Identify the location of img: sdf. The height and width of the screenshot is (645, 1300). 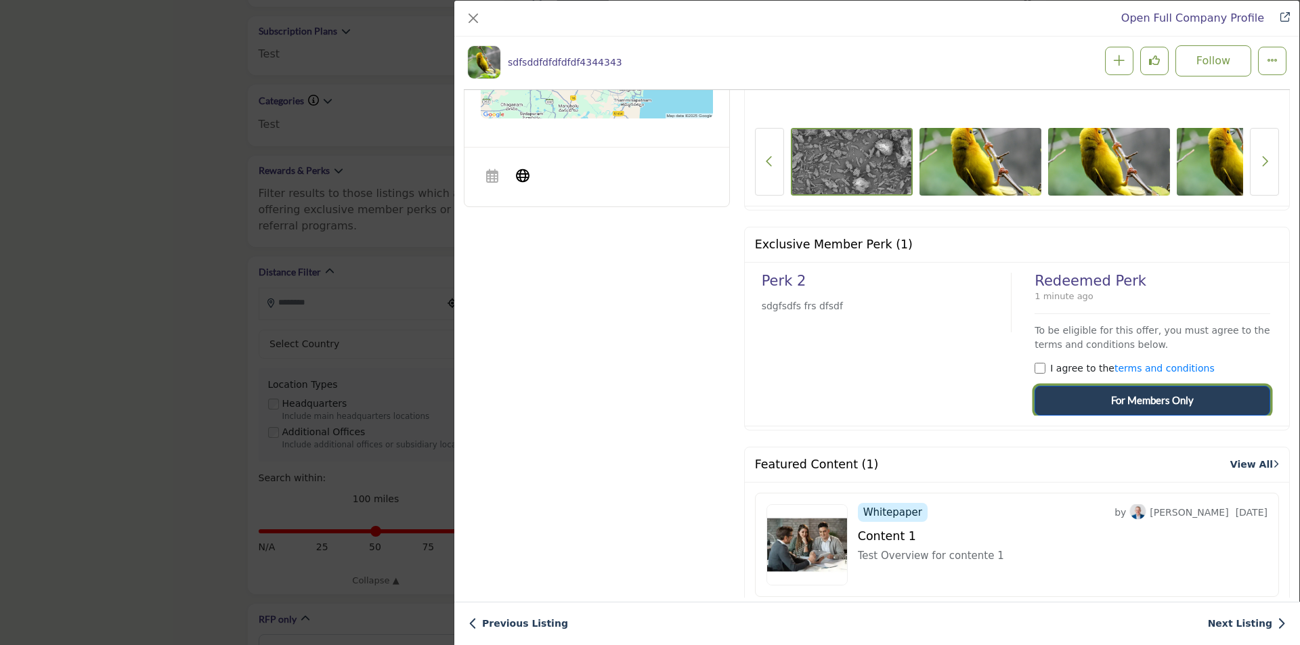
(1109, 162).